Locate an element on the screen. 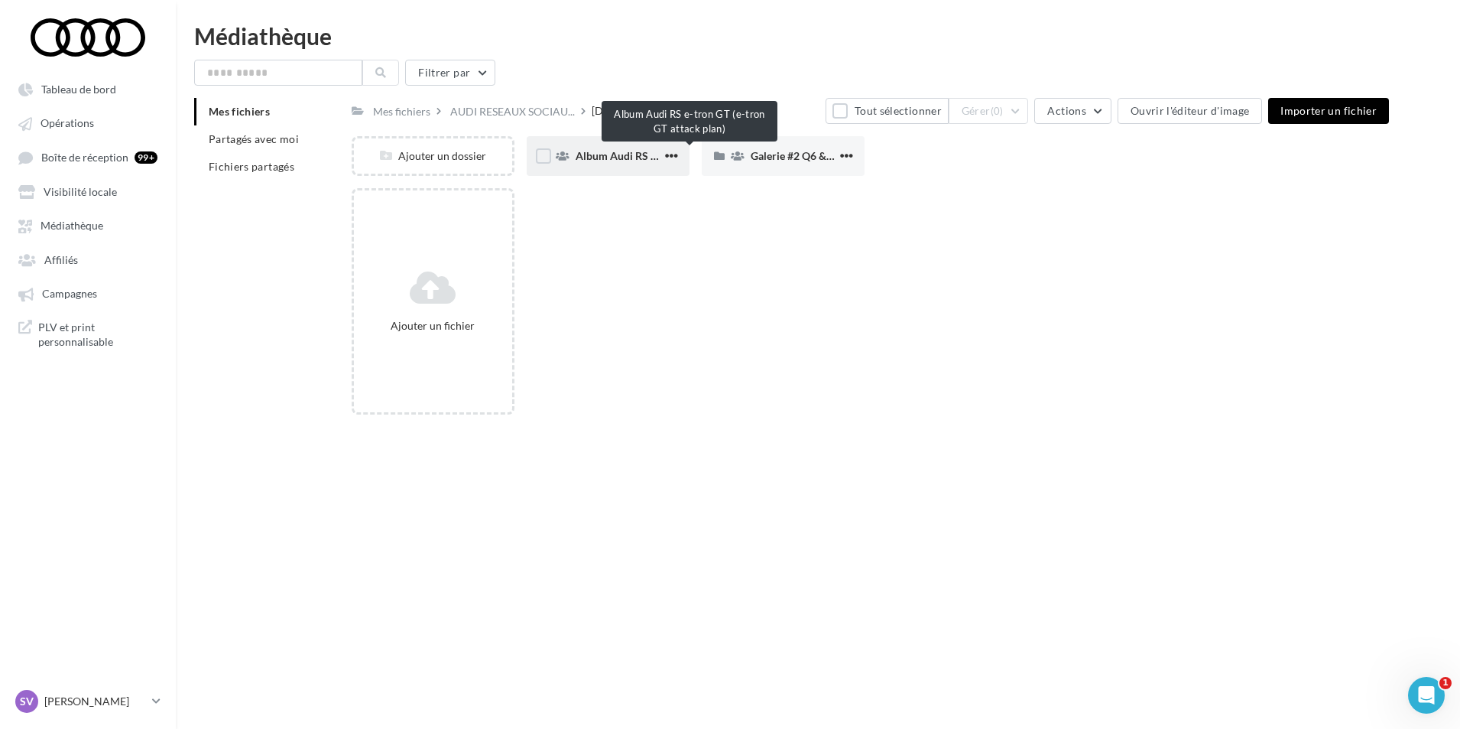 The height and width of the screenshot is (729, 1460). span: Opérations is located at coordinates (67, 123).